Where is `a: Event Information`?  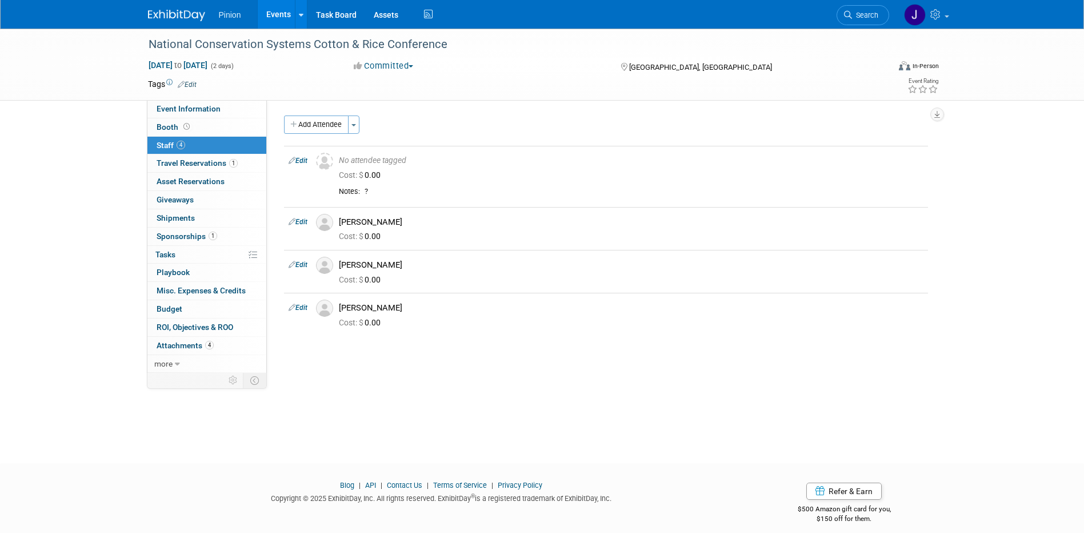 a: Event Information is located at coordinates (207, 109).